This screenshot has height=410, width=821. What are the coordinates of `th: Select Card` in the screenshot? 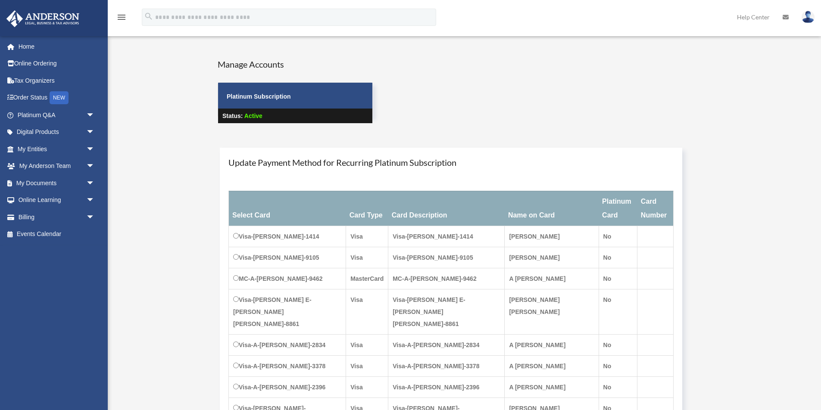 It's located at (288, 208).